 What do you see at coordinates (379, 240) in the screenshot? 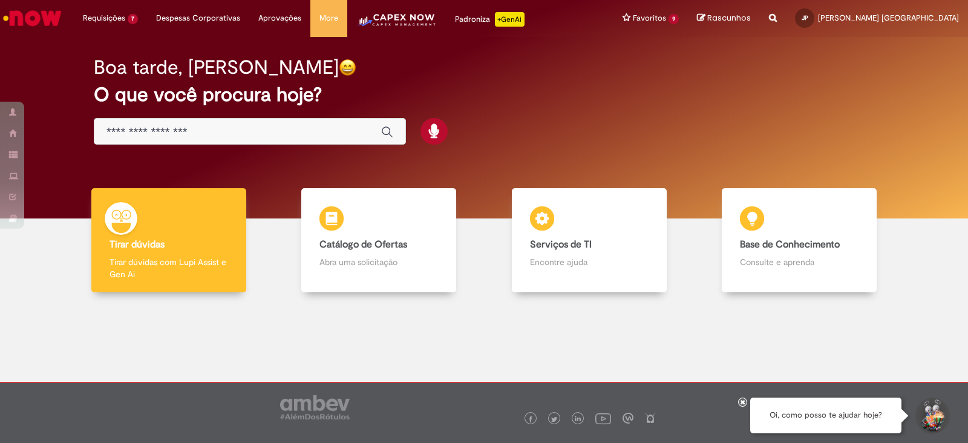
I see `a: Catálogo de Ofertas Abra uma solicitação` at bounding box center [379, 240].